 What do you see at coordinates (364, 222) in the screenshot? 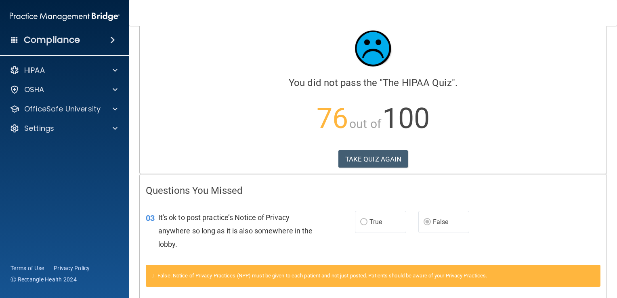
I see `input: True` at bounding box center [364, 222].